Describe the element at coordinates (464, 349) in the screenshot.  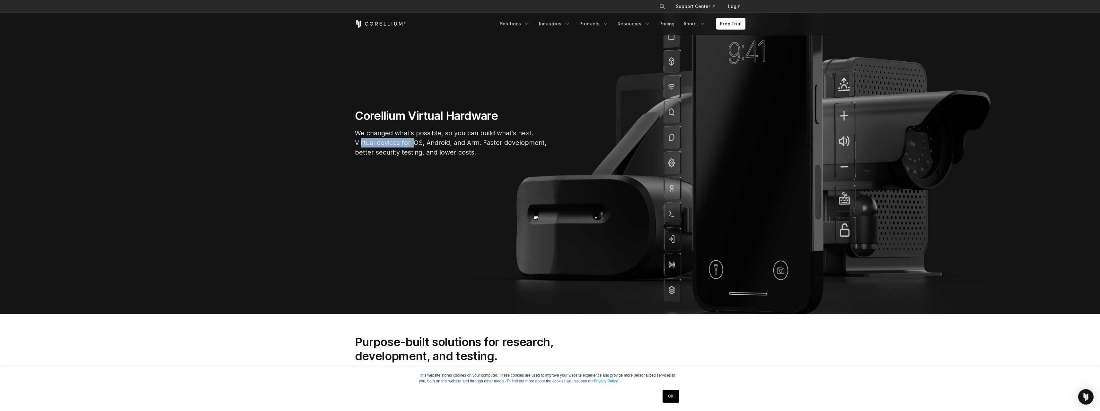
I see `h2: Purpose-built solutions for research, development, and testing.` at that location.